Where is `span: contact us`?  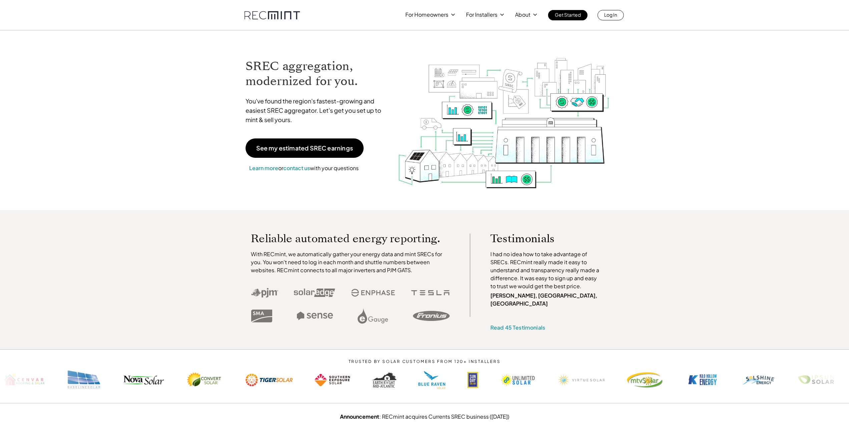
span: contact us is located at coordinates (297, 168).